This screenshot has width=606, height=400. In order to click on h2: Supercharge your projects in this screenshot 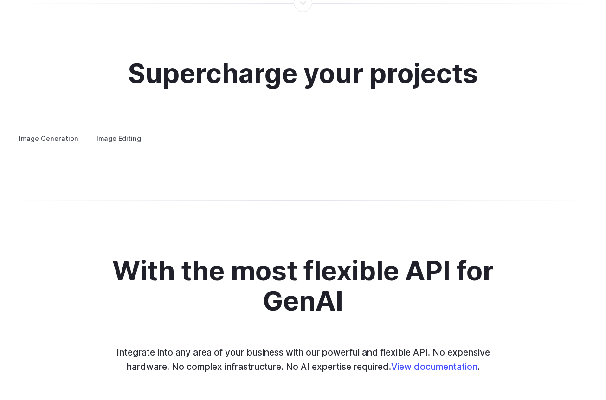, I will do `click(303, 73)`.